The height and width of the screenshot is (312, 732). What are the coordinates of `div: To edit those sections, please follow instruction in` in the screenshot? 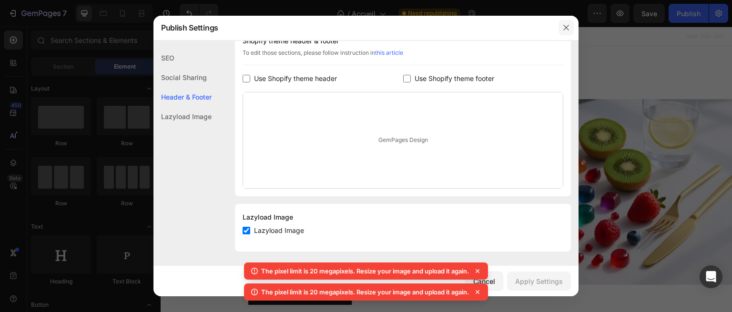 It's located at (403, 57).